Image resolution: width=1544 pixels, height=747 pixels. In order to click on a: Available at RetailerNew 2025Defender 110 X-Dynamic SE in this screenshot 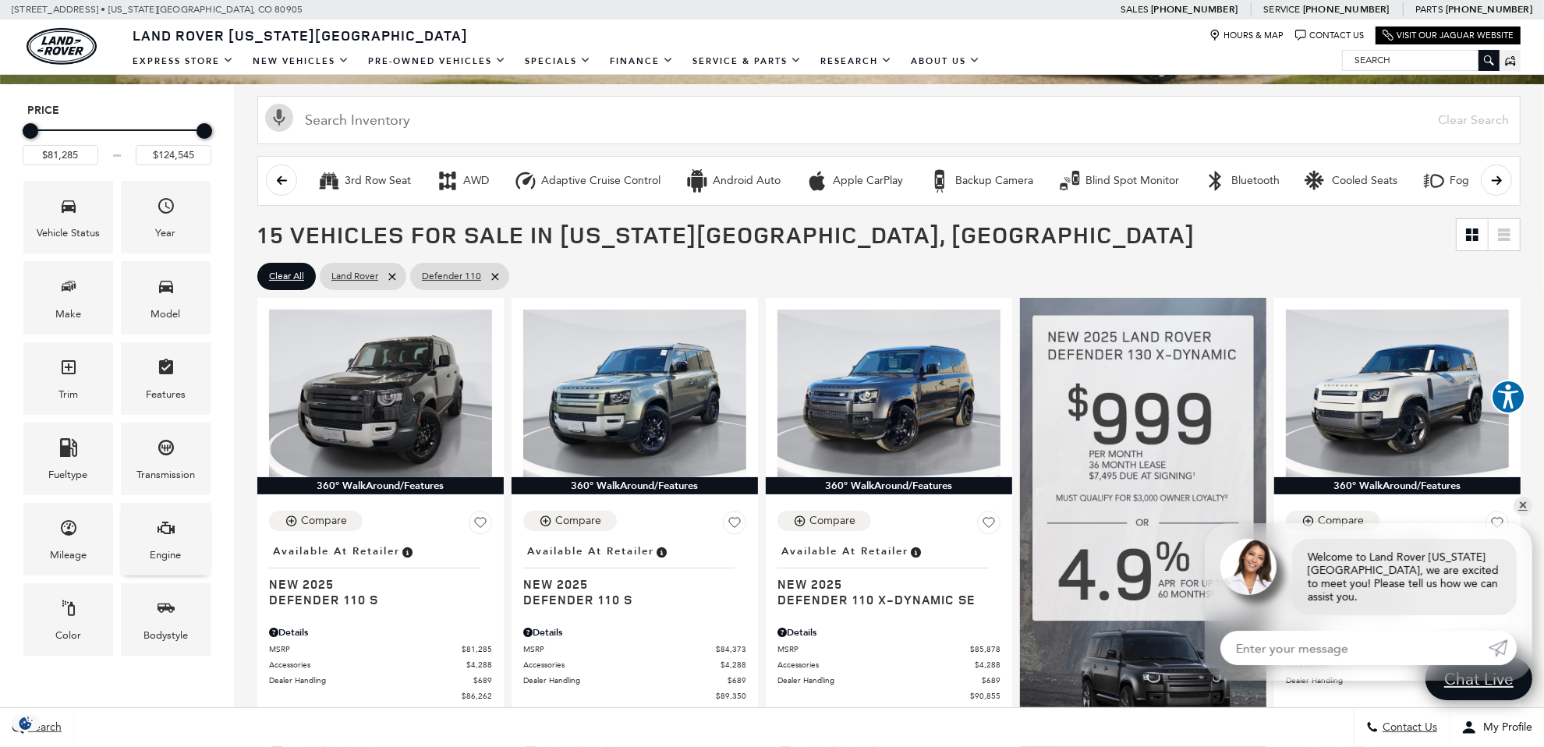, I will do `click(889, 574)`.